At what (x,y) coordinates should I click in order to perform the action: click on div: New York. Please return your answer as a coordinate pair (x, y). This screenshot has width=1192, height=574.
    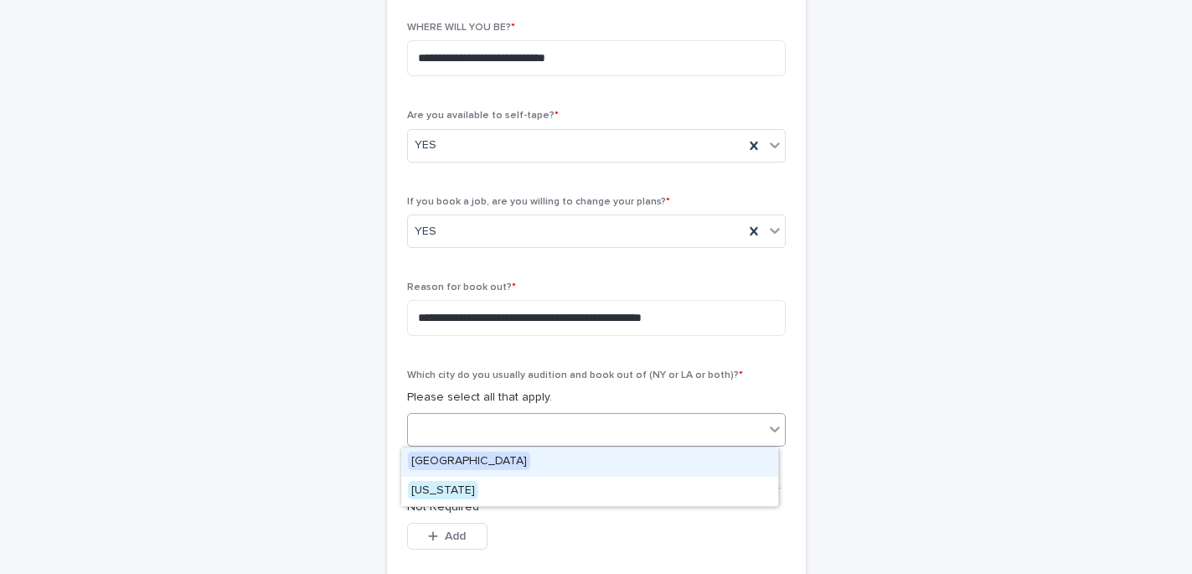
    Looking at the image, I should click on (590, 491).